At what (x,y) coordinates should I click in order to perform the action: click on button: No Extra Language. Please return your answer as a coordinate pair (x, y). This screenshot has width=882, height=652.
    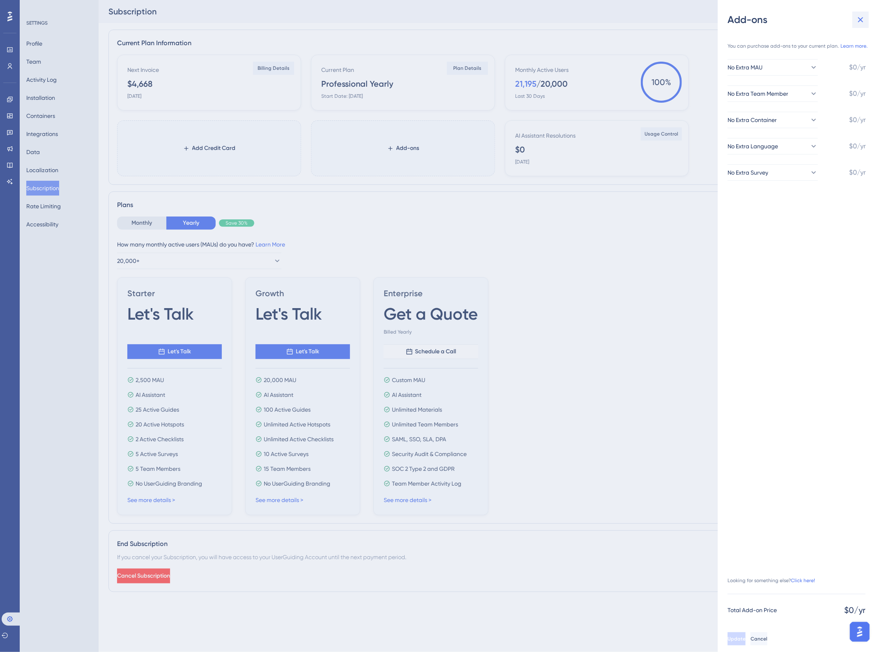
    Looking at the image, I should click on (772, 146).